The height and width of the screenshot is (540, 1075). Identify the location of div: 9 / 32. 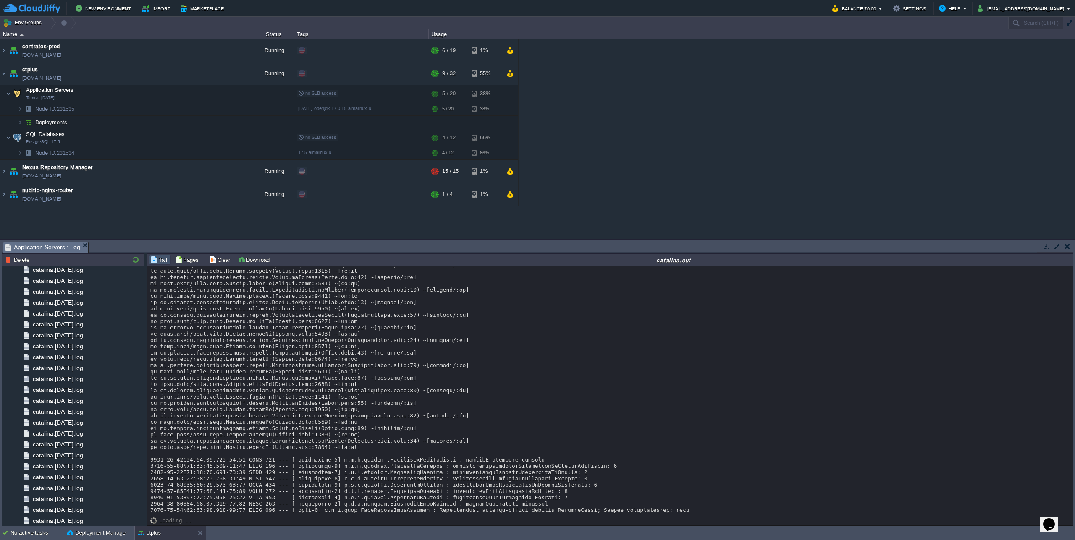
(449, 73).